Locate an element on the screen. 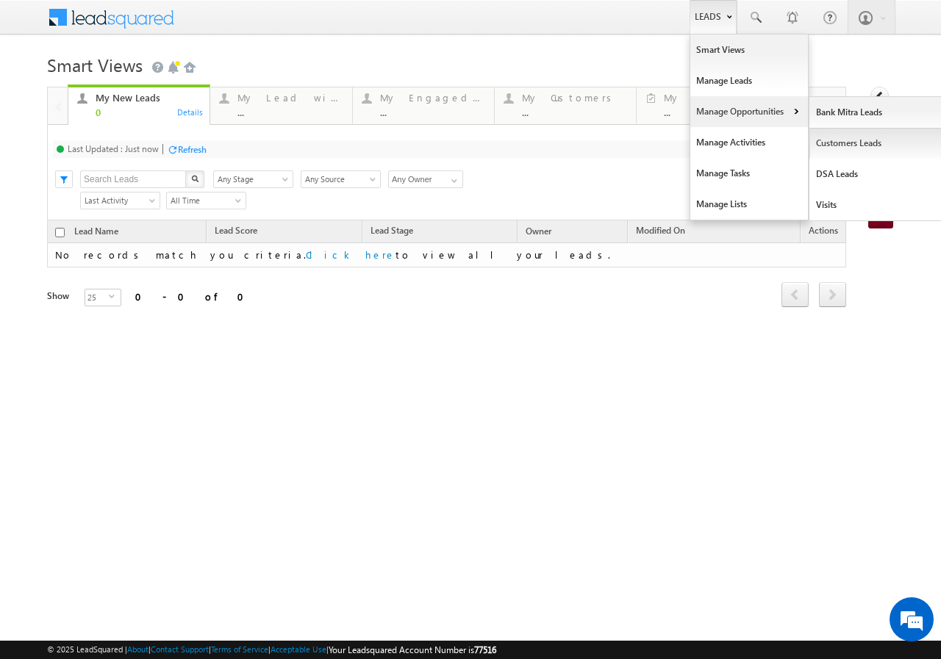 The width and height of the screenshot is (941, 659). input: Search Leads is located at coordinates (133, 179).